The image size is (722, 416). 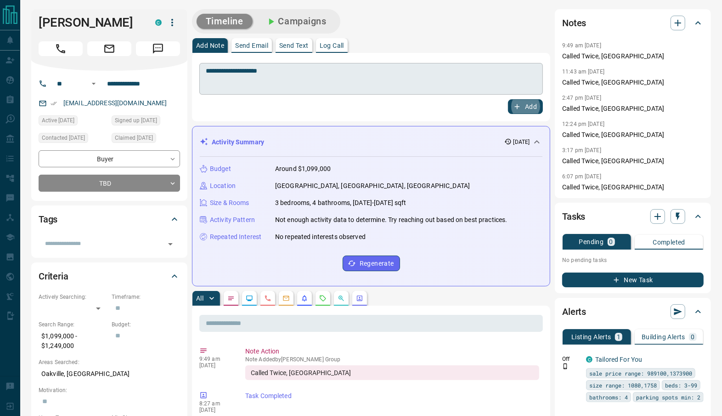 What do you see at coordinates (210, 45) in the screenshot?
I see `p: Add Note` at bounding box center [210, 45].